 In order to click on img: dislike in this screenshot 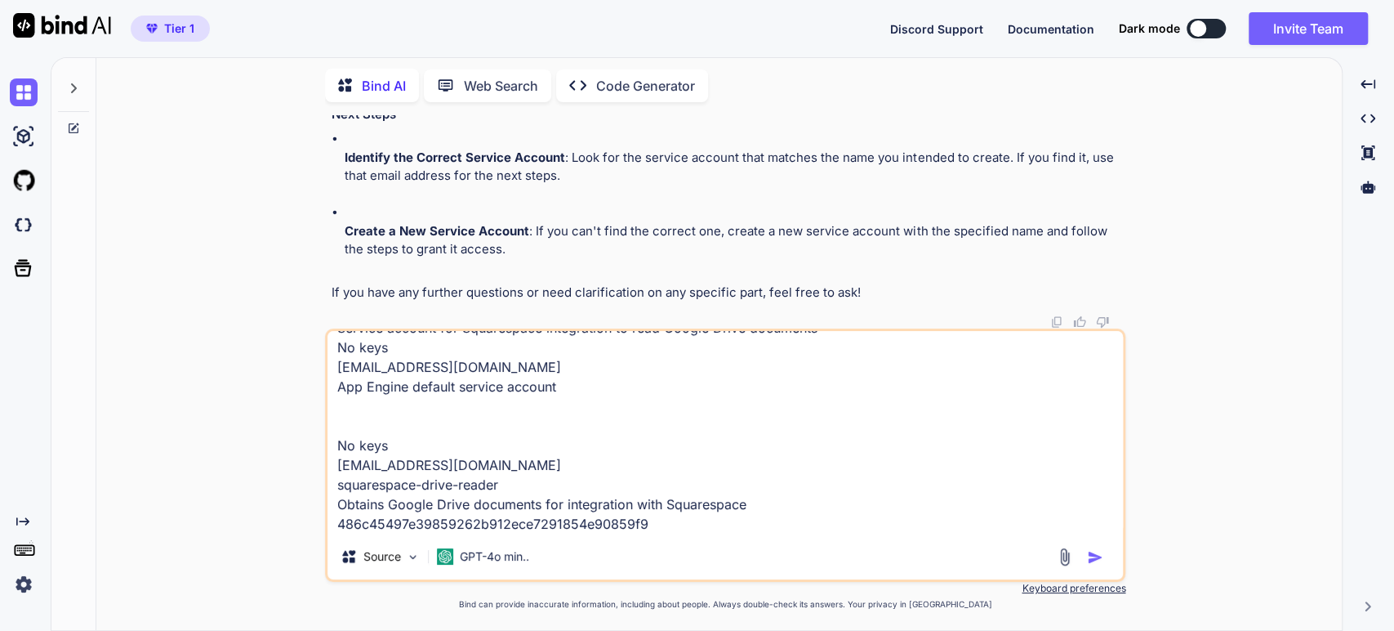, I will do `click(1103, 322)`.